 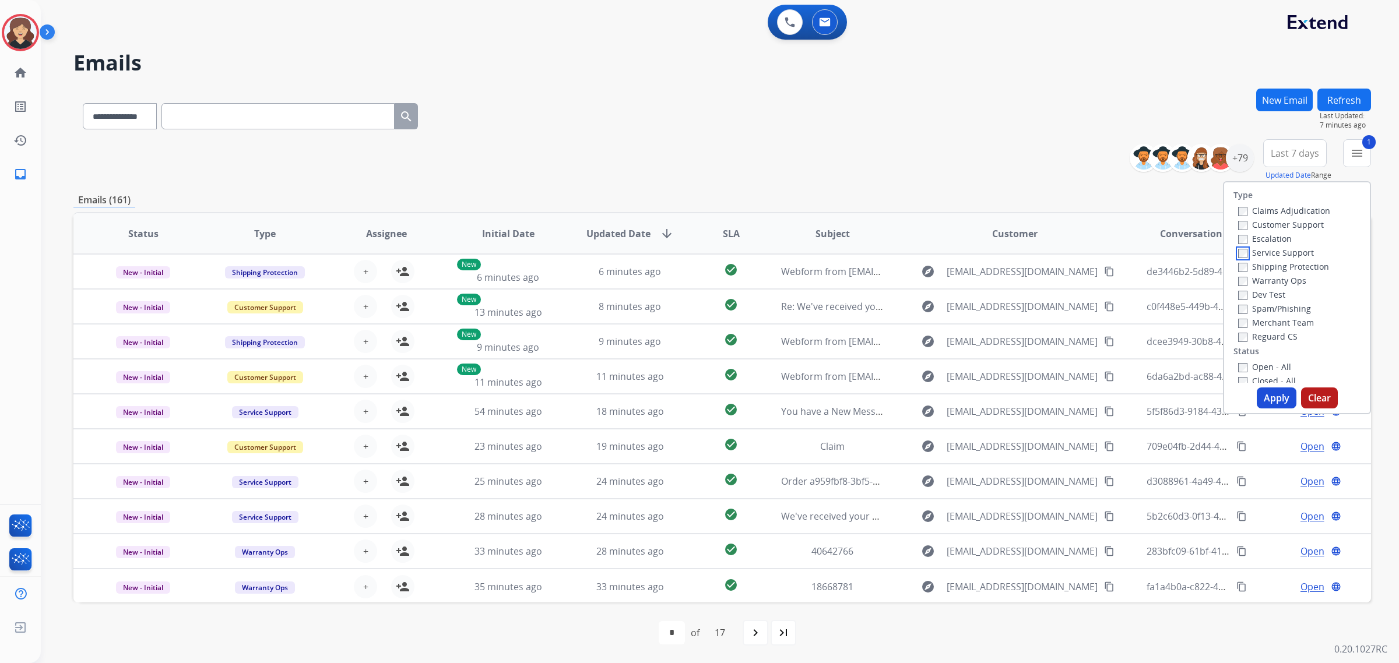 What do you see at coordinates (630, 272) in the screenshot?
I see `span: 6 minutes ago` at bounding box center [630, 272].